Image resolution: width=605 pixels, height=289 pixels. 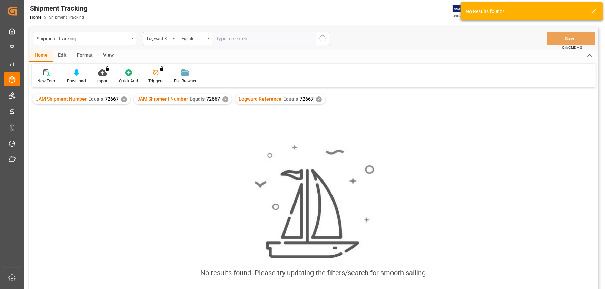 What do you see at coordinates (323, 39) in the screenshot?
I see `button: search button` at bounding box center [323, 39].